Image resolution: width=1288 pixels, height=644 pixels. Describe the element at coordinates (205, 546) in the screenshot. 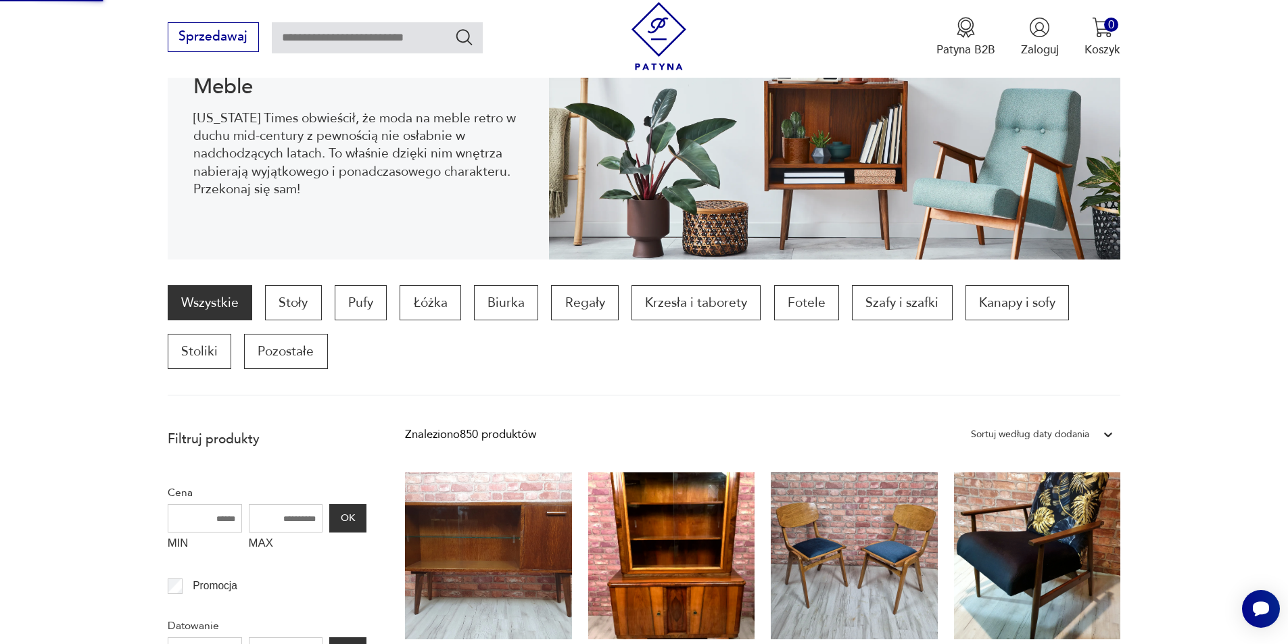

I see `label: MIN` at that location.